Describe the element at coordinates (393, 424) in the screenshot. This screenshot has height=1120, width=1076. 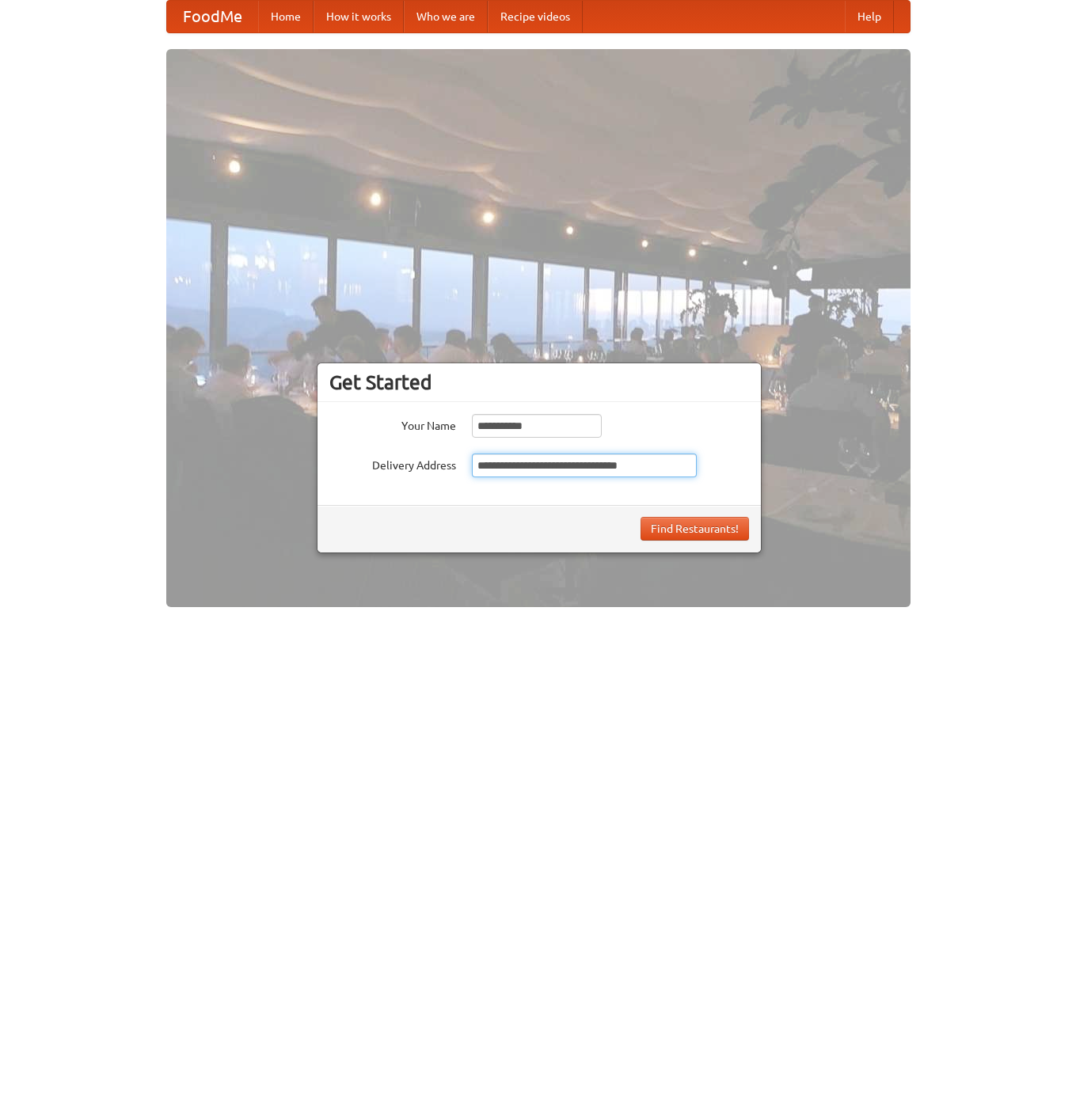
I see `label: Your Name` at that location.